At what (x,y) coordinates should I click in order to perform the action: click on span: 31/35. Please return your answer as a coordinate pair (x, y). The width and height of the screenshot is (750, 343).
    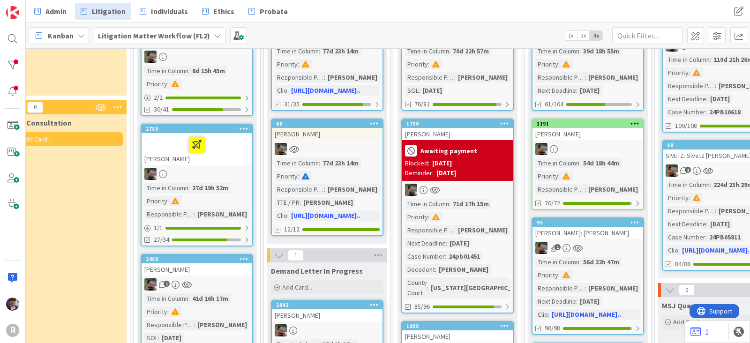
    Looking at the image, I should click on (292, 104).